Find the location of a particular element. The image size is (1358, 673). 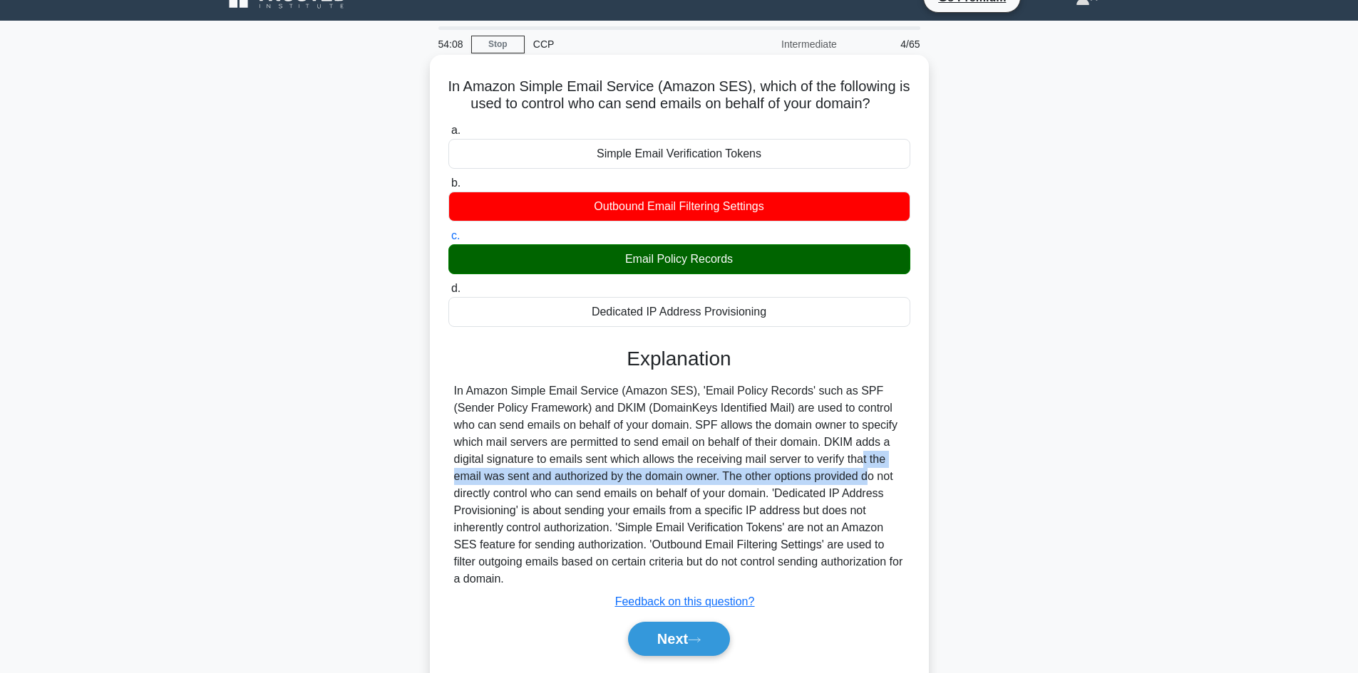

a: Feedback on this question? is located at coordinates (685, 601).